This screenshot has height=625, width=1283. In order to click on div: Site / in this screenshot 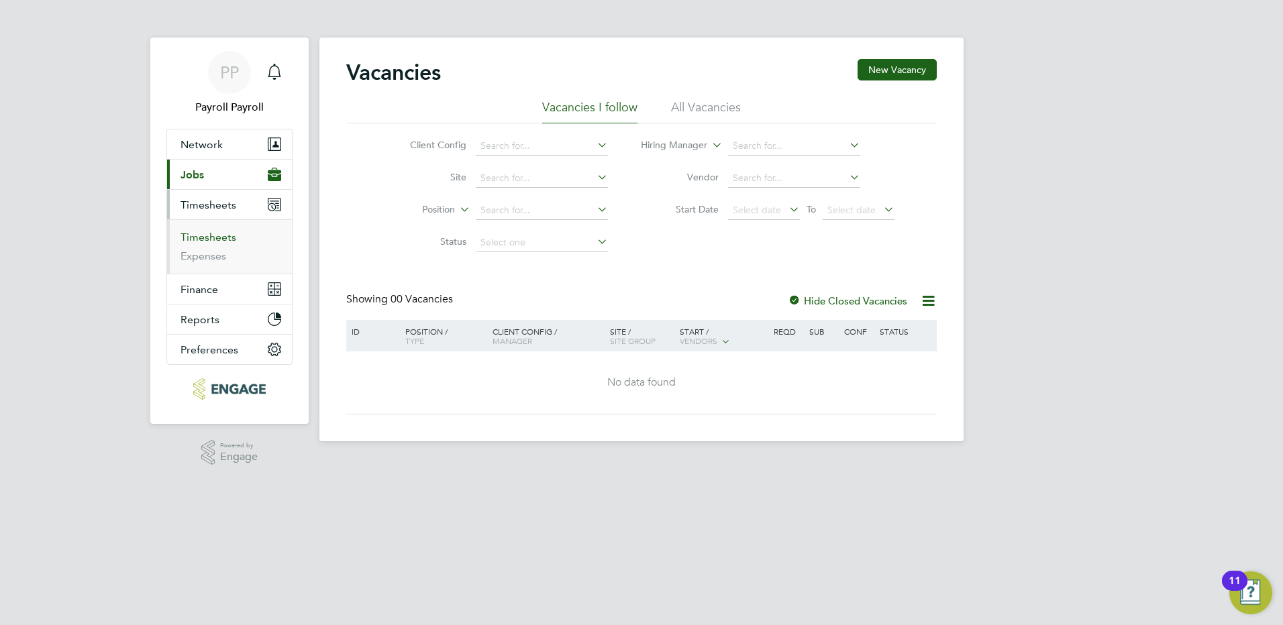, I will do `click(641, 336)`.